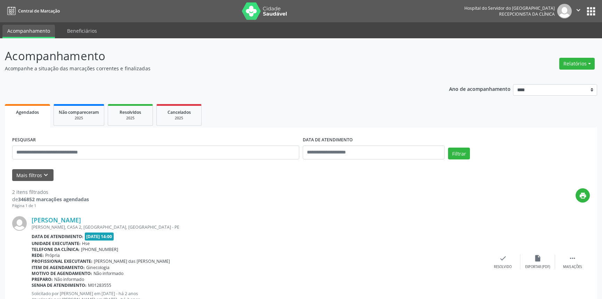  I want to click on strong: 346852 marcações agendadas, so click(54, 199).